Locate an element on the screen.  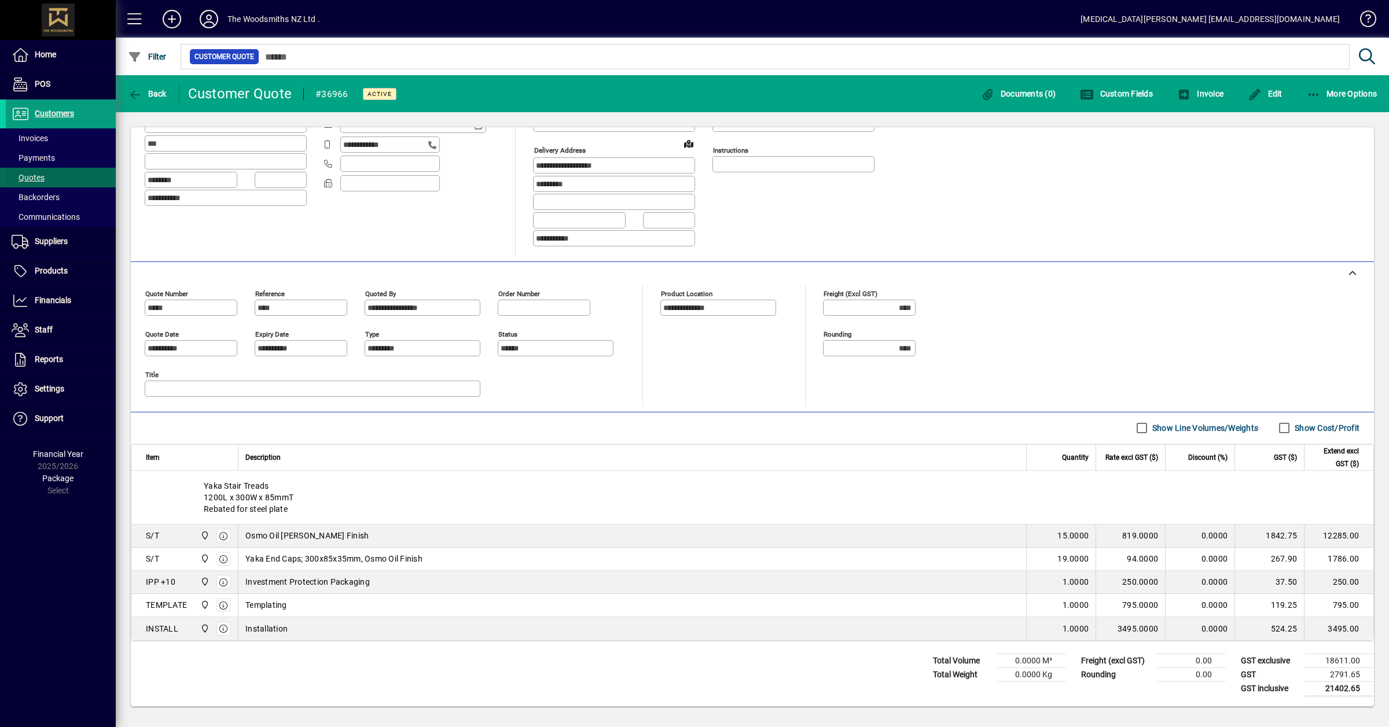
div: 819.0000 is located at coordinates (1130, 536).